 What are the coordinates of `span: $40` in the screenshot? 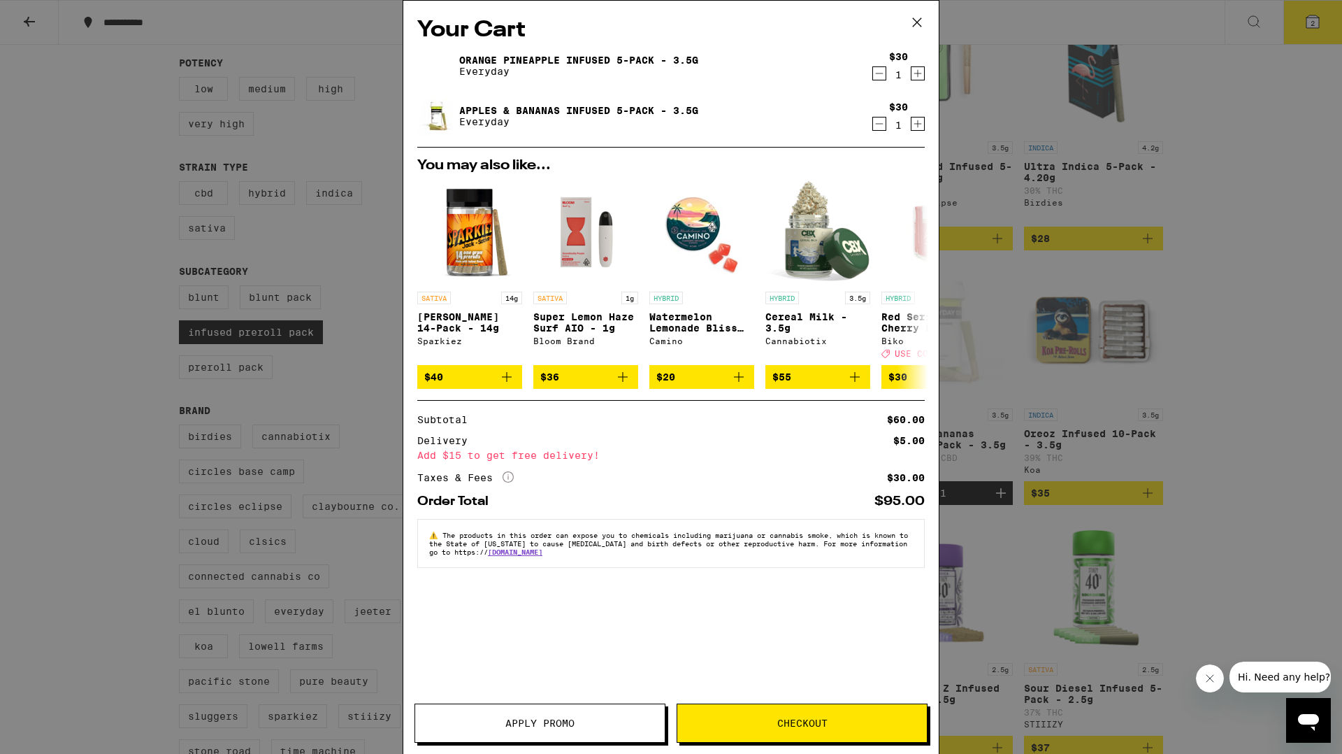 It's located at (433, 377).